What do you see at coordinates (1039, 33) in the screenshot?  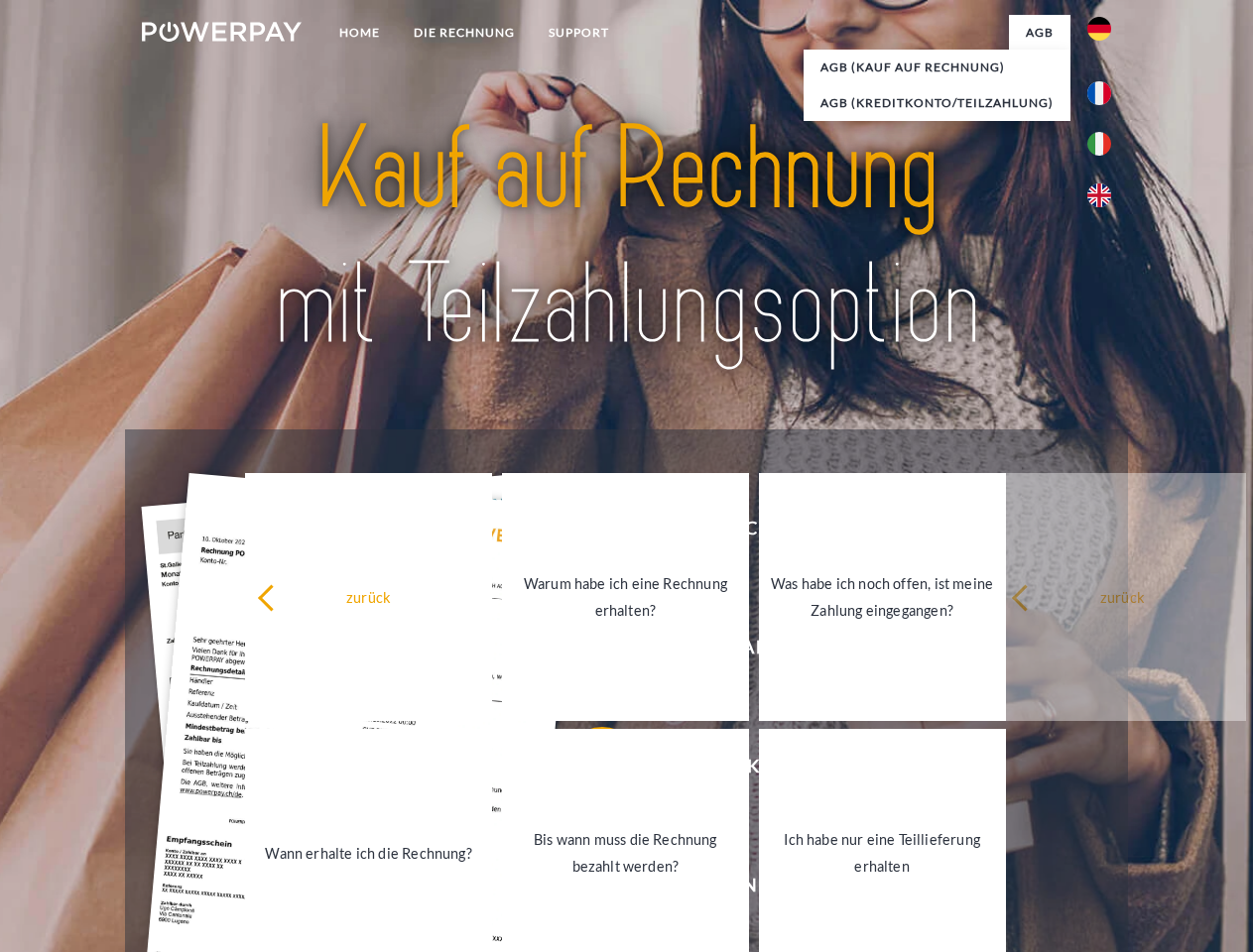 I see `a: agb` at bounding box center [1039, 33].